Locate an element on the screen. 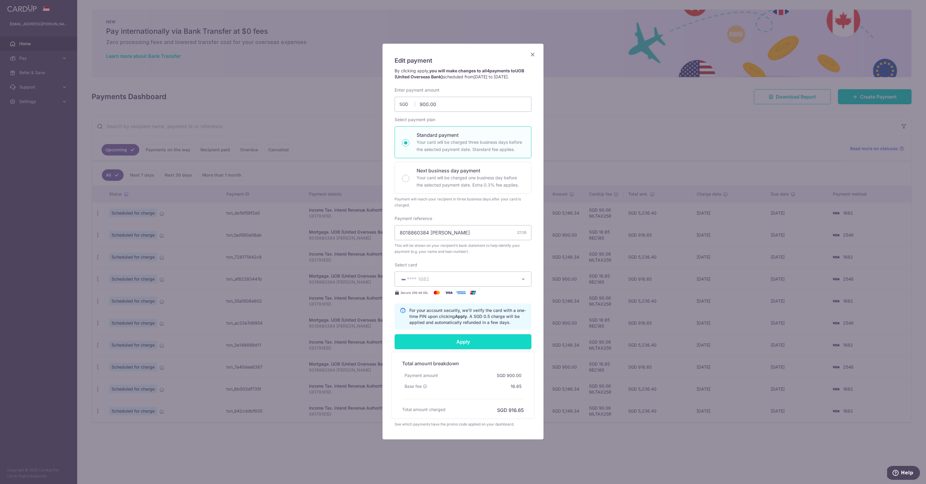 The height and width of the screenshot is (484, 926). h5: Total amount breakdown is located at coordinates (463, 364).